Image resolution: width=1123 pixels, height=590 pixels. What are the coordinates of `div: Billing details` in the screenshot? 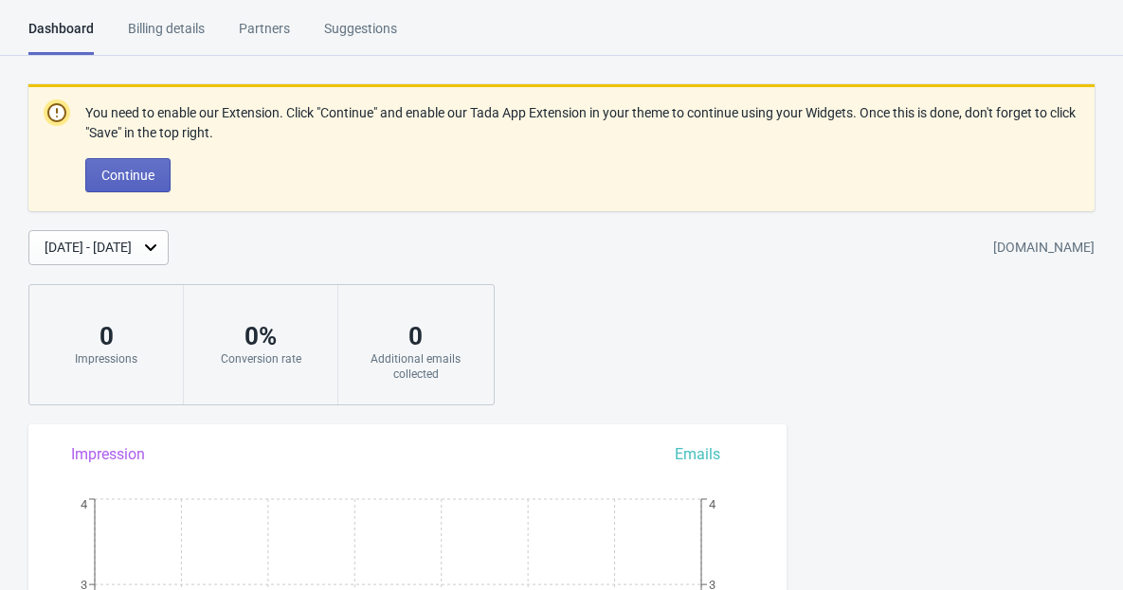 It's located at (166, 35).